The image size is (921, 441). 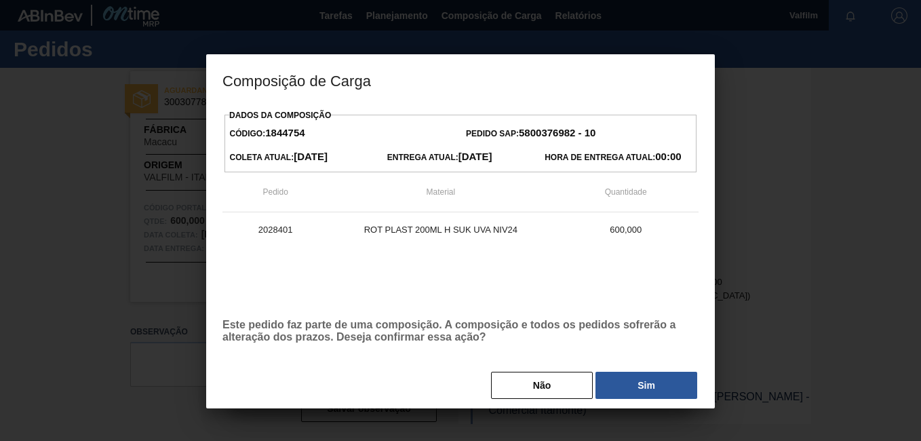 I want to click on button: Não, so click(x=542, y=385).